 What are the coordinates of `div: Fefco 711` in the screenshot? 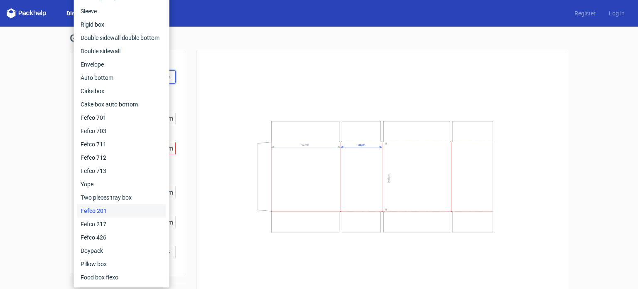 It's located at (122, 144).